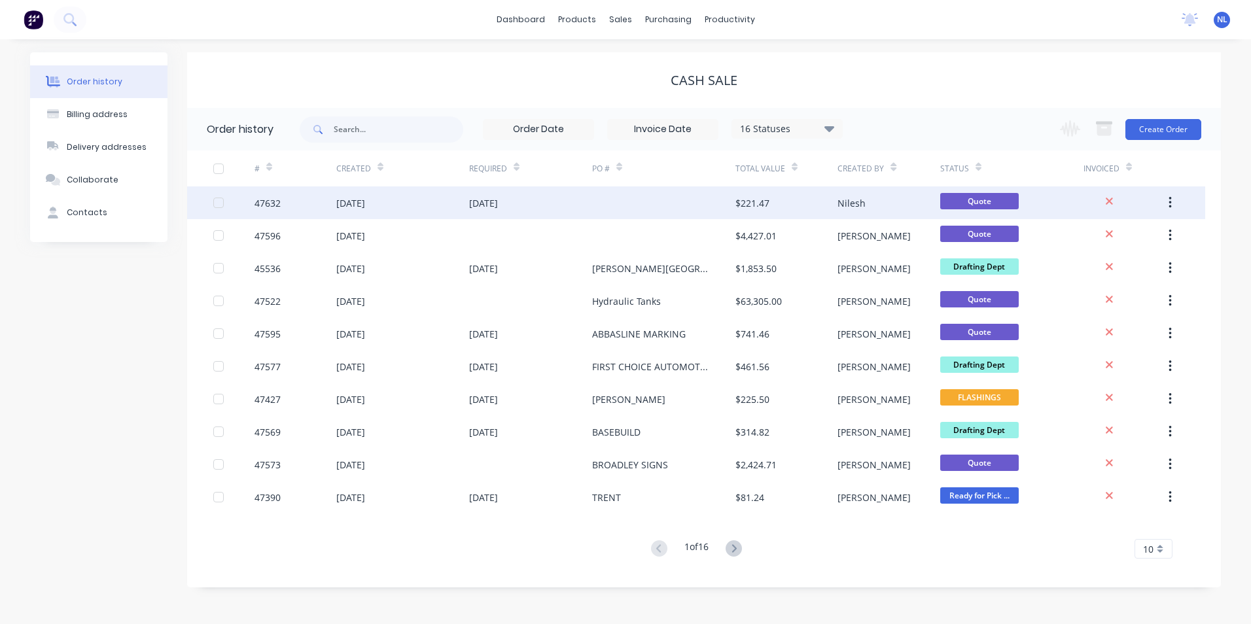  What do you see at coordinates (639, 334) in the screenshot?
I see `div: ABBASLINE MARKING` at bounding box center [639, 334].